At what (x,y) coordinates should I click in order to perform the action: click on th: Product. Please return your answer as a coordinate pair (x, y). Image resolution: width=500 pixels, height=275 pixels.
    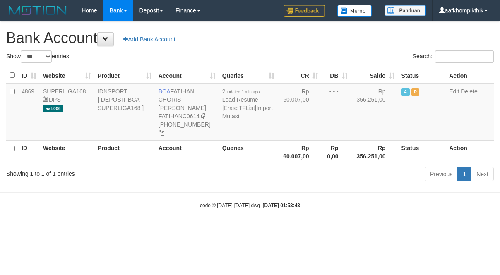
    Looking at the image, I should click on (125, 152).